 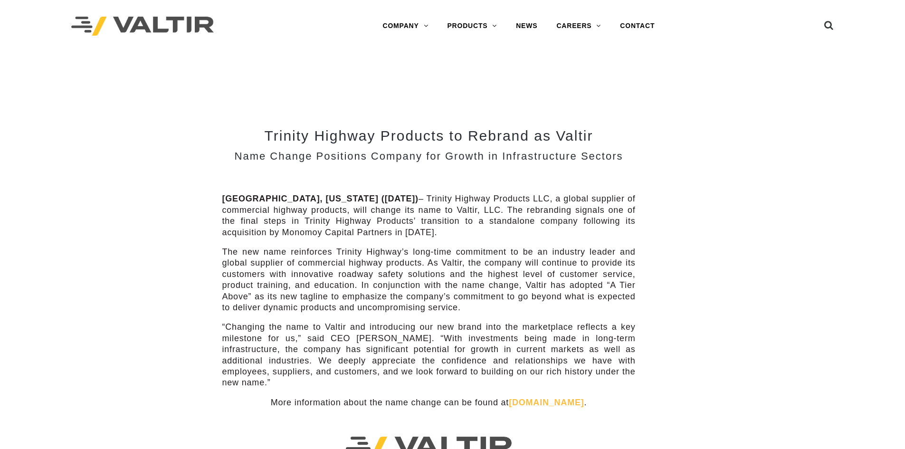 I want to click on a: CONTACT, so click(x=637, y=26).